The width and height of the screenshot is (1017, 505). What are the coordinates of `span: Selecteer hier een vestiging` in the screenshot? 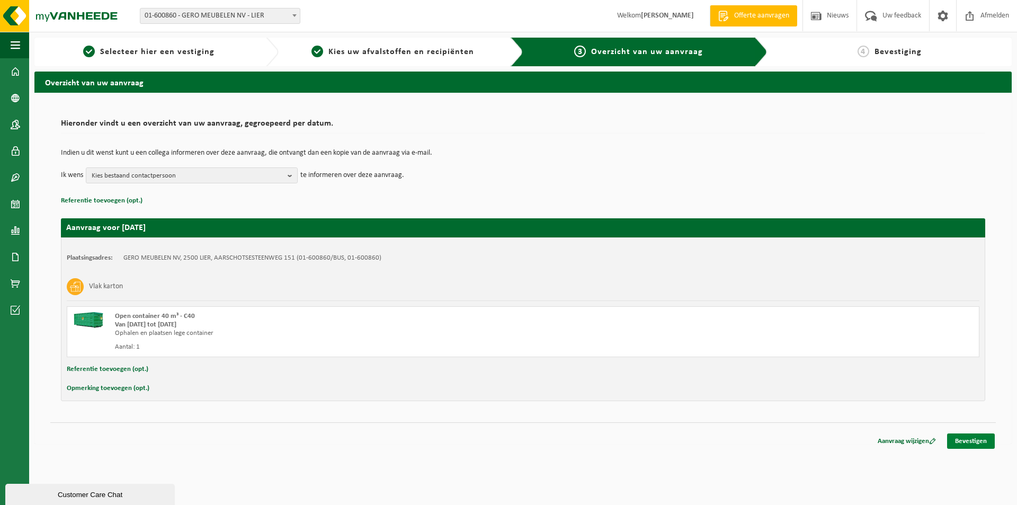 It's located at (157, 52).